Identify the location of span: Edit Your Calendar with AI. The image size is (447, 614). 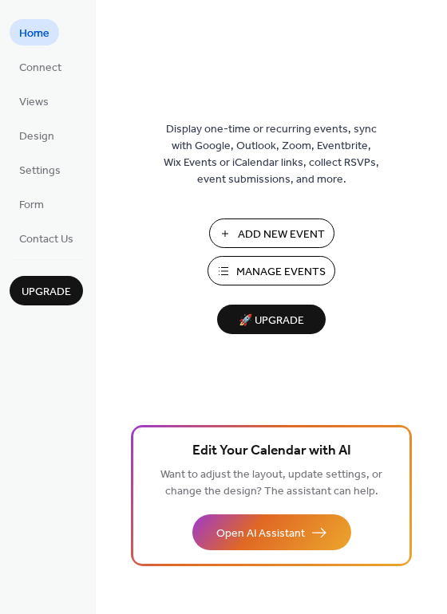
(271, 451).